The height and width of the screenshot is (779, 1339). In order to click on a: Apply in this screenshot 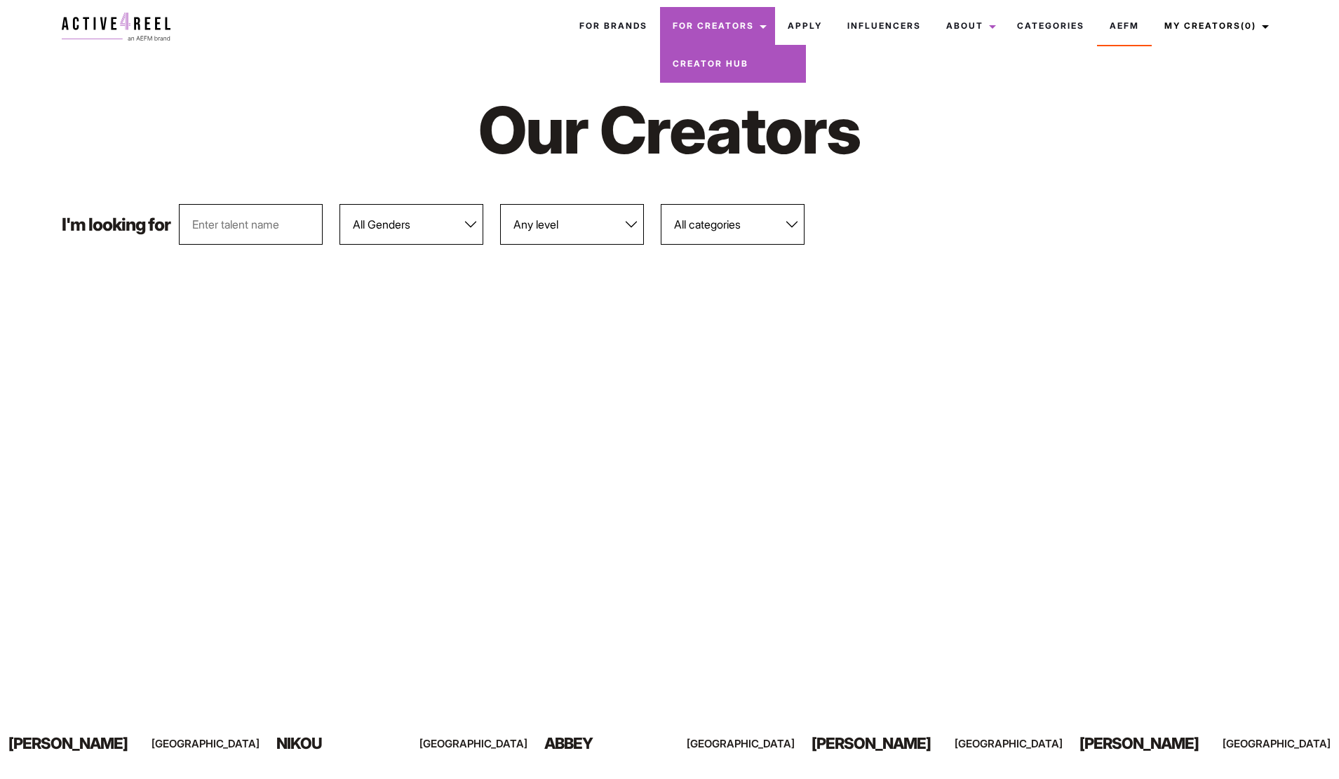, I will do `click(805, 26)`.